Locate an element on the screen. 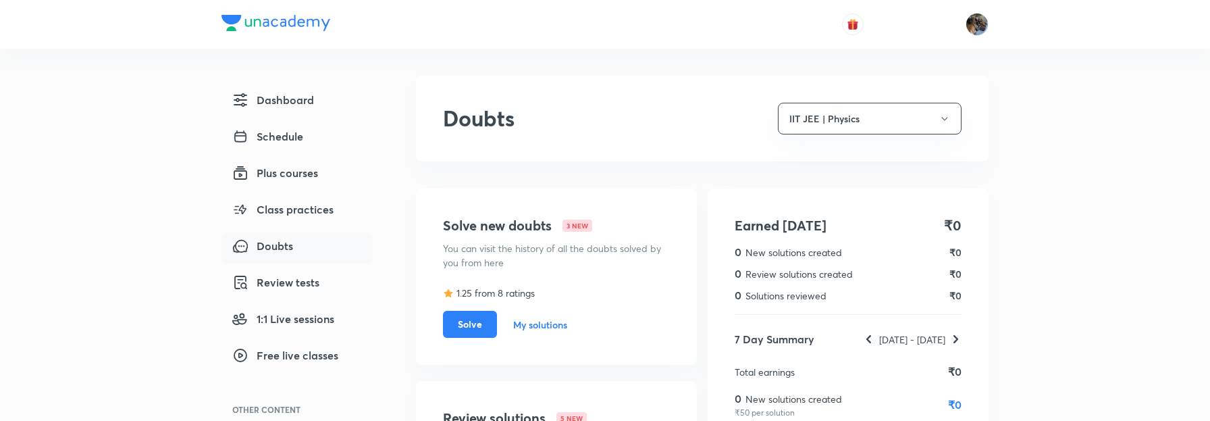  h6: My solutions is located at coordinates (540, 324).